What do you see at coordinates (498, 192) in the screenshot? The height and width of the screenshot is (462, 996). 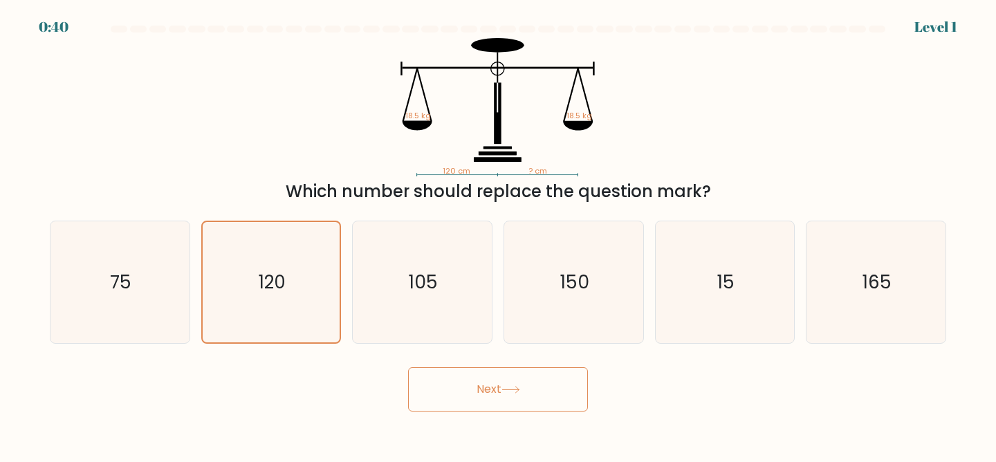 I see `div: Which number should replace the question mark?` at bounding box center [498, 192].